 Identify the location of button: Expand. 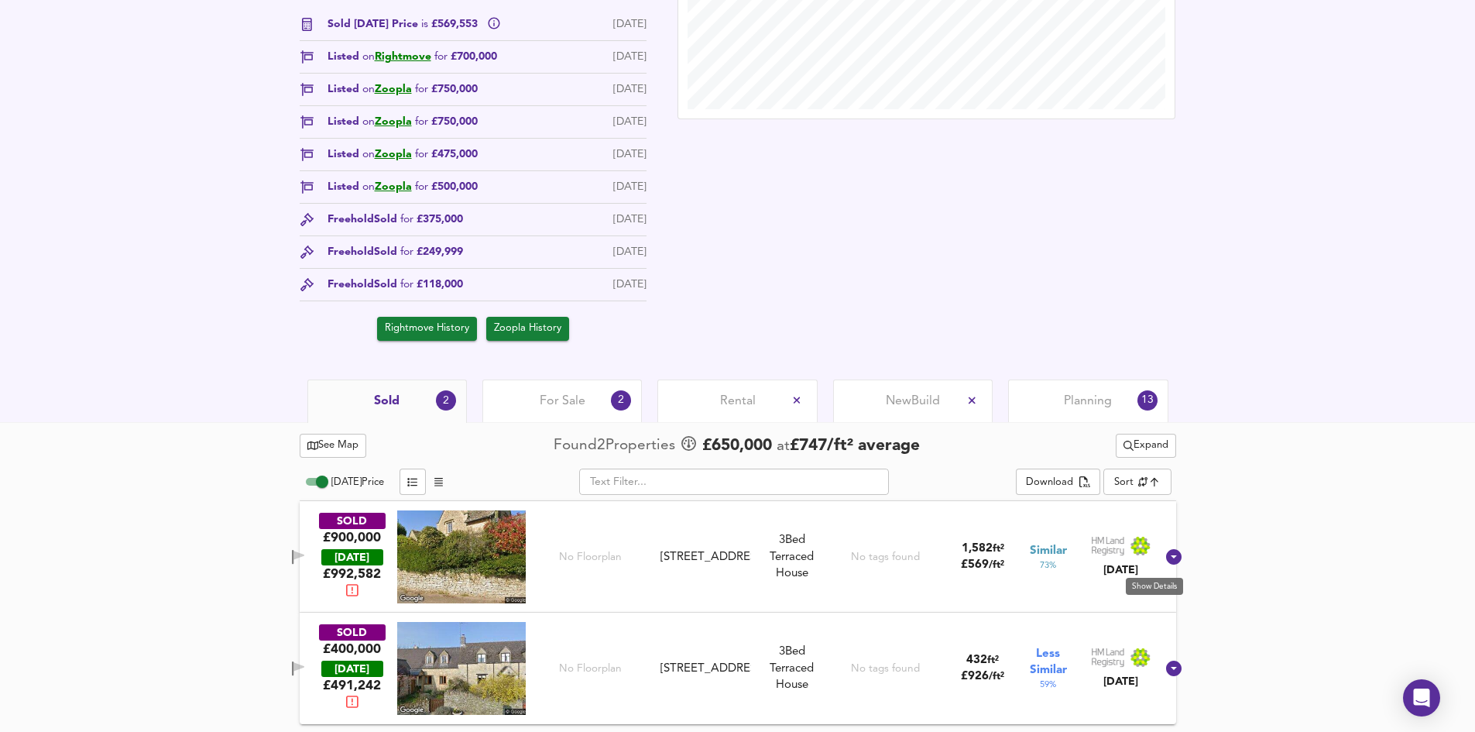
(1146, 445).